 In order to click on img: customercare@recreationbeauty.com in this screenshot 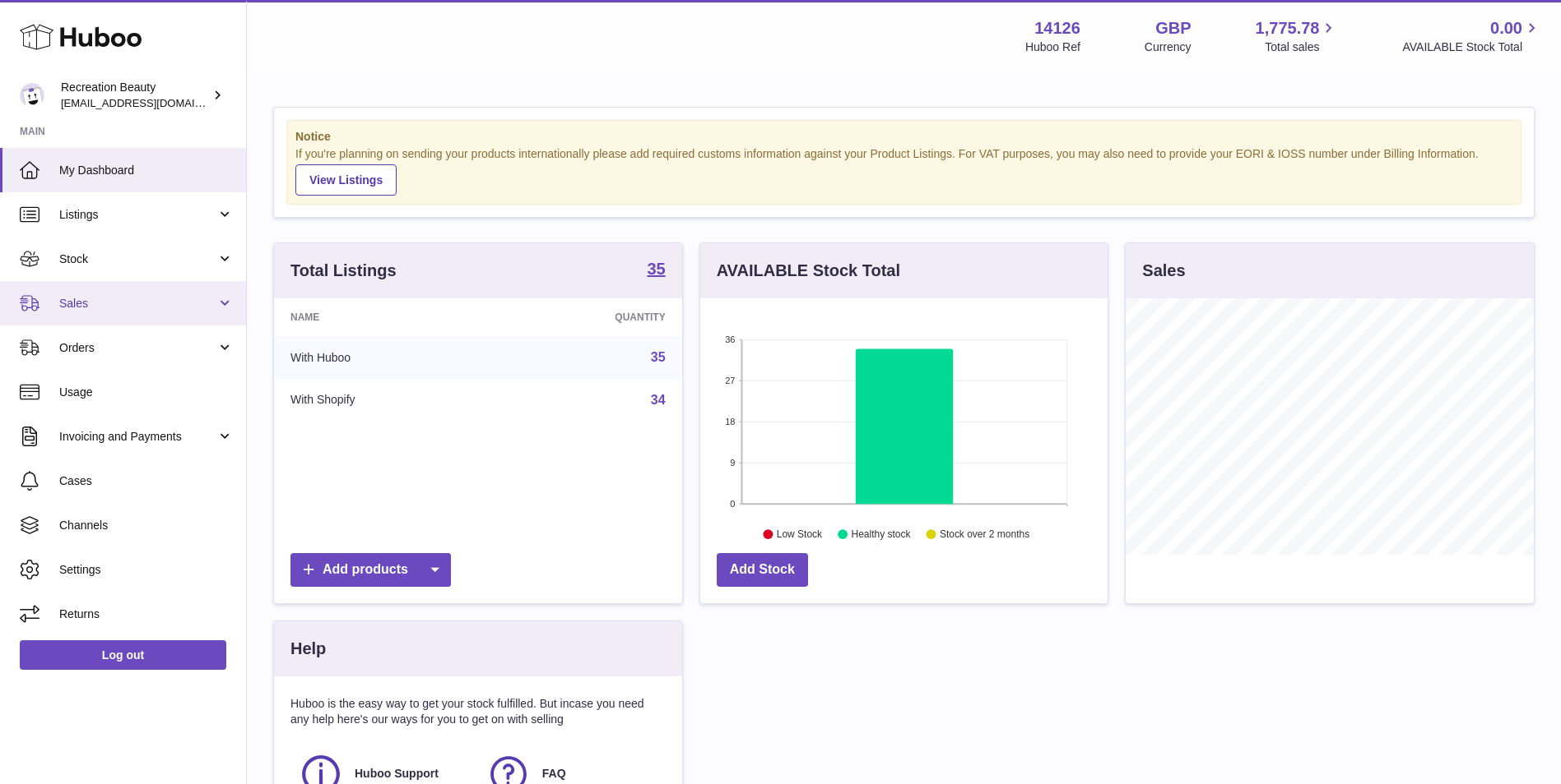, I will do `click(32, 96)`.